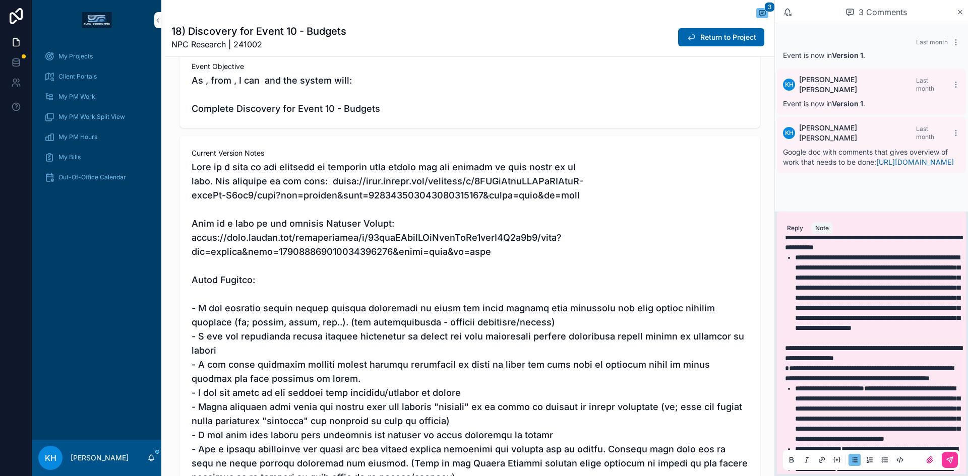 The height and width of the screenshot is (476, 968). I want to click on span: Google doc with comments that gives overview of work that needs to be done:, so click(868, 157).